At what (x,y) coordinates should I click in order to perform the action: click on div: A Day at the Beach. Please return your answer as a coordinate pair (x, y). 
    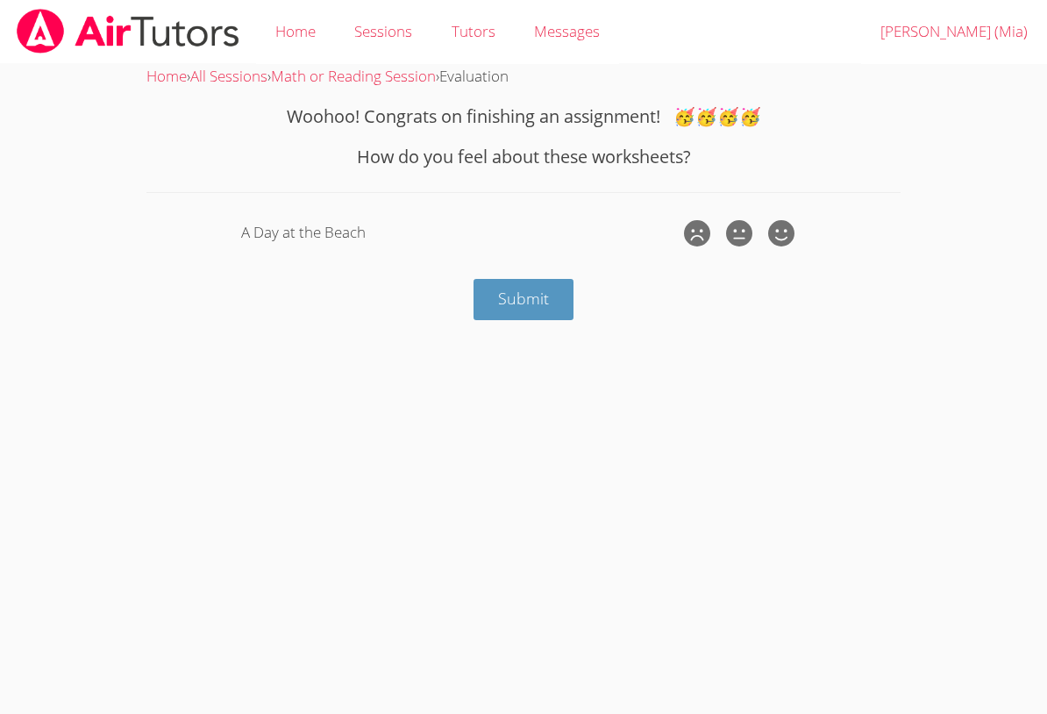
    Looking at the image, I should click on (460, 232).